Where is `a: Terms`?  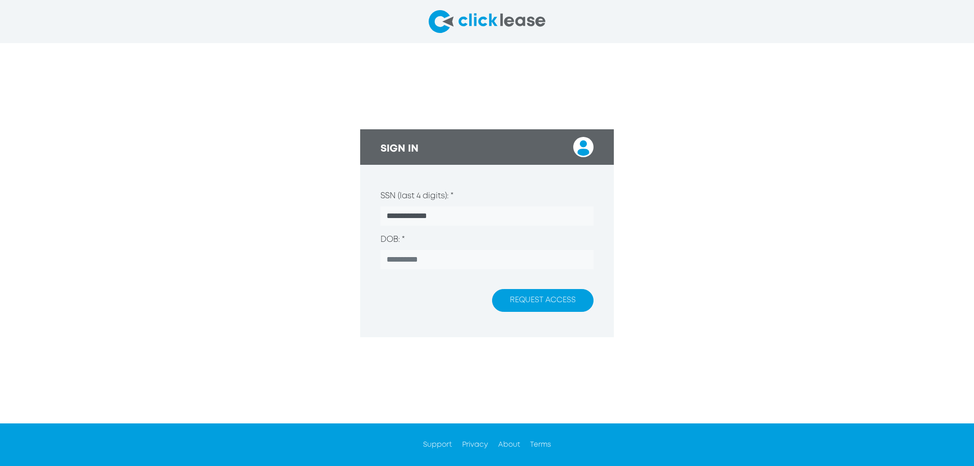
a: Terms is located at coordinates (540, 445).